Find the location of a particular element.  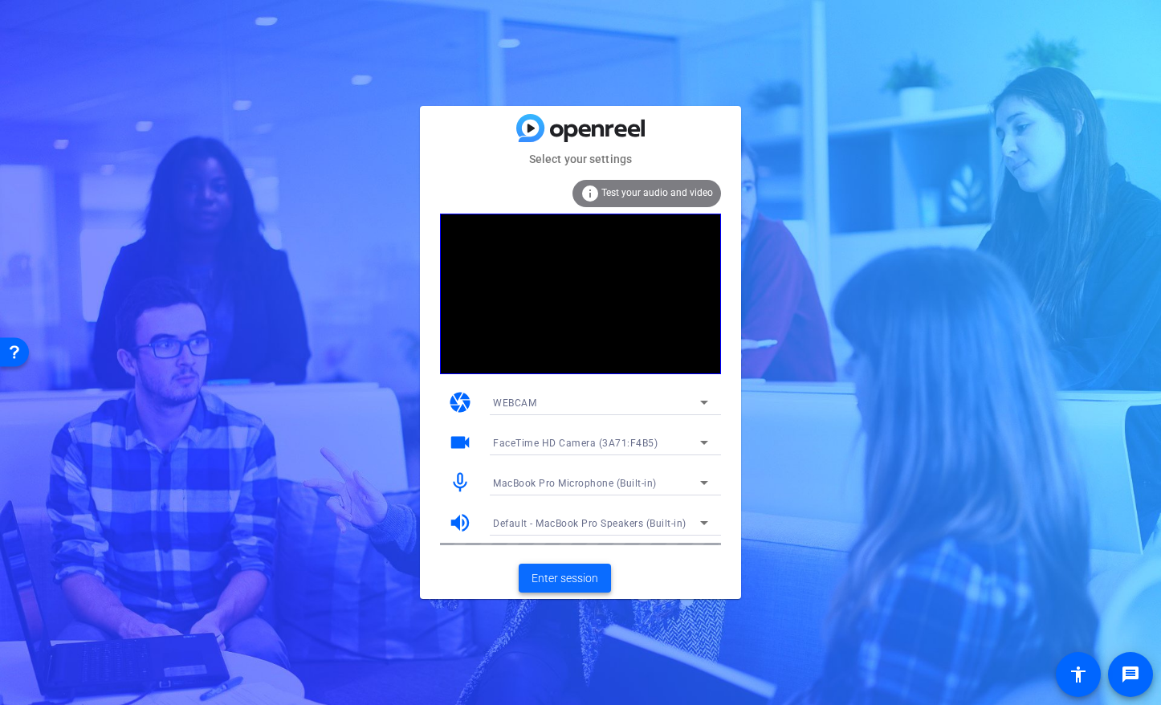

img: blue-gradient.svg is located at coordinates (580, 128).